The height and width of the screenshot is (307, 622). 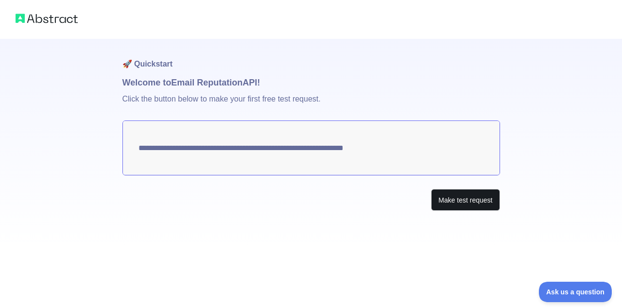 I want to click on button: Make test request, so click(x=465, y=200).